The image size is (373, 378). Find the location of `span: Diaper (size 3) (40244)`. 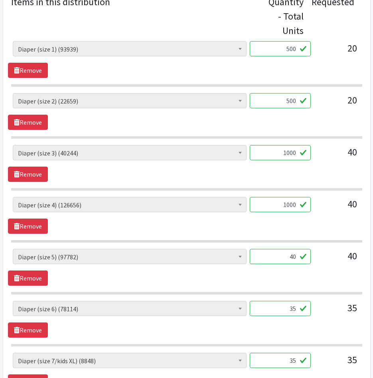

span: Diaper (size 3) (40244) is located at coordinates (130, 153).